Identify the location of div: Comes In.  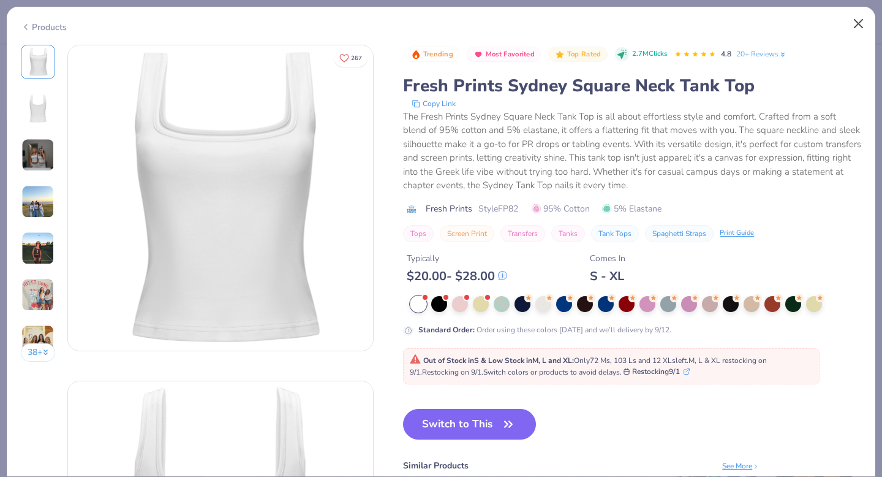
(608, 258).